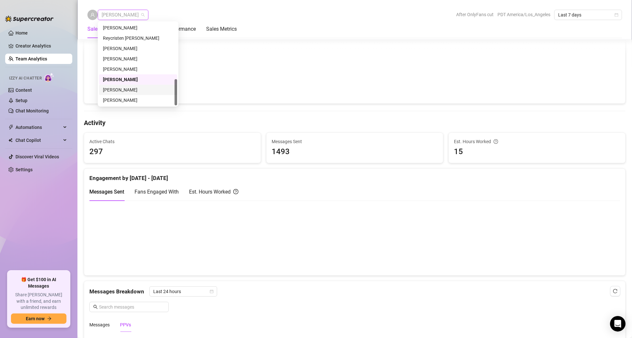  Describe the element at coordinates (537, 152) in the screenshot. I see `span: 15` at that location.